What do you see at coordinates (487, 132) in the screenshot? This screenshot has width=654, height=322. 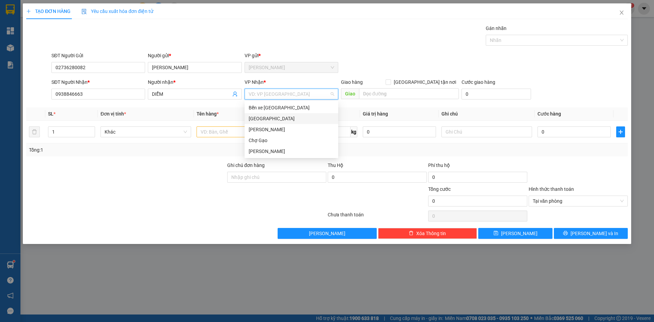 I see `input: Ghi Chú` at bounding box center [487, 132].